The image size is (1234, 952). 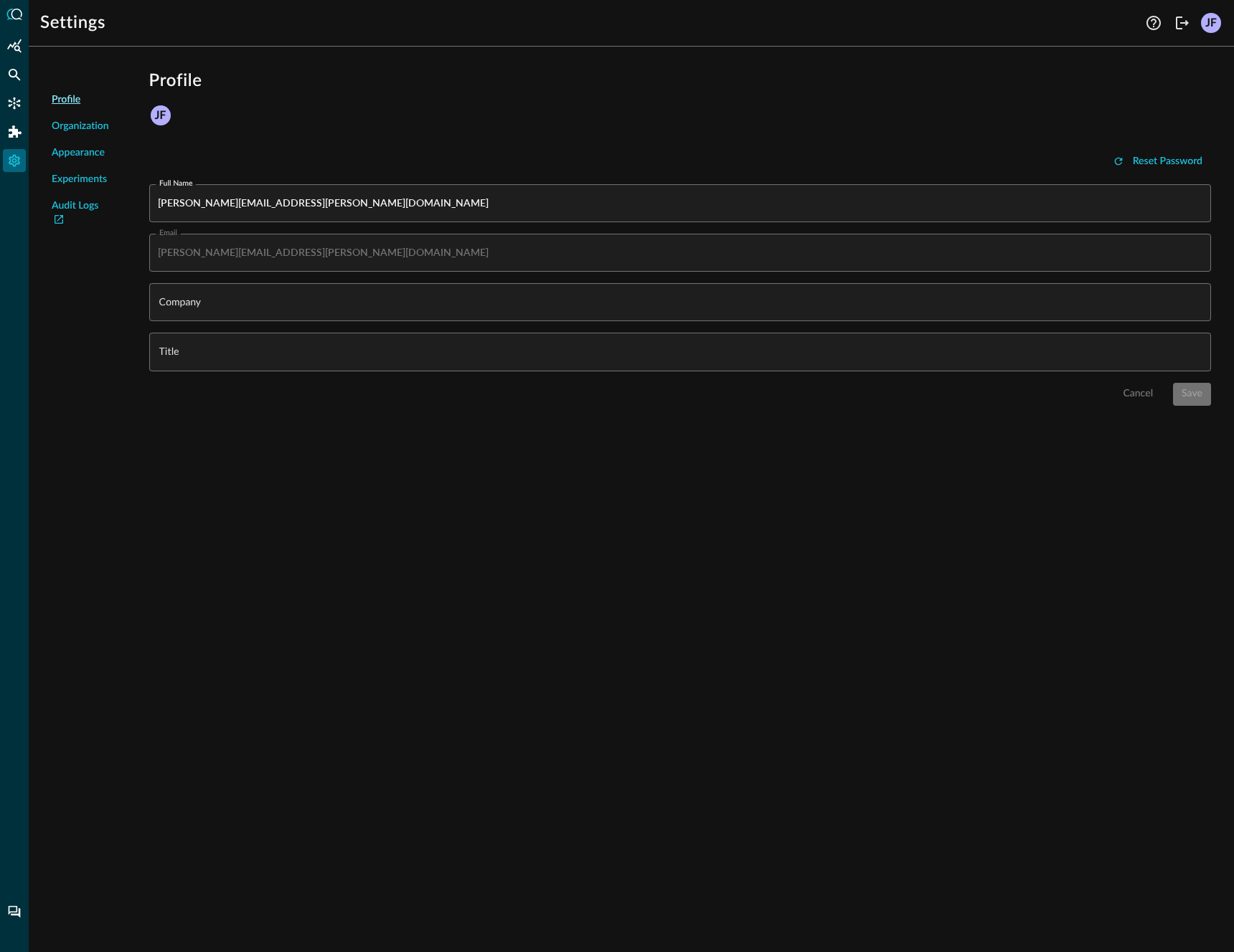 What do you see at coordinates (66, 99) in the screenshot?
I see `span: Profile` at bounding box center [66, 99].